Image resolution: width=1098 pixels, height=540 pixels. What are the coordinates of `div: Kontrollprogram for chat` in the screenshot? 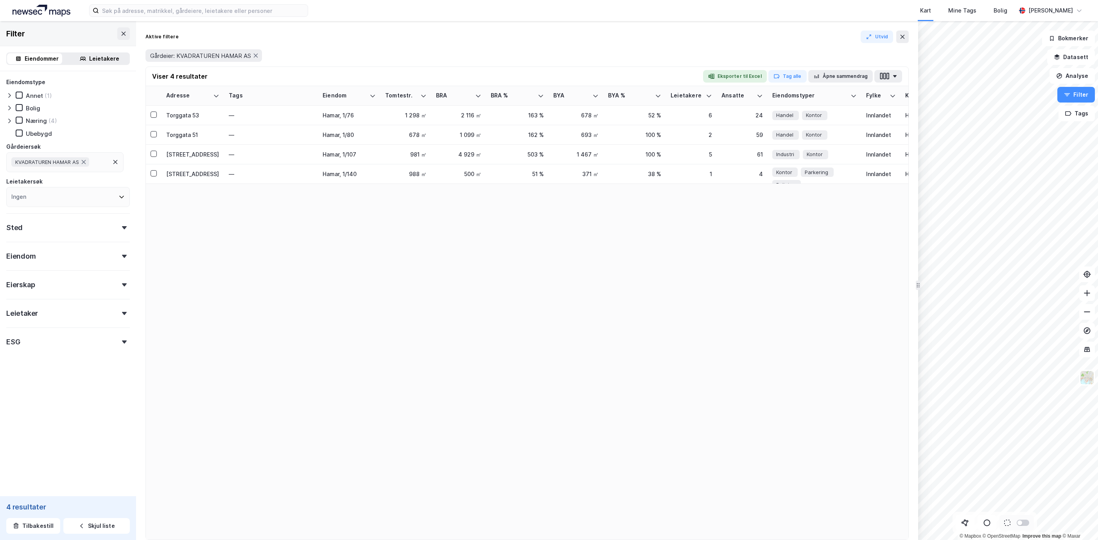 It's located at (1078, 521).